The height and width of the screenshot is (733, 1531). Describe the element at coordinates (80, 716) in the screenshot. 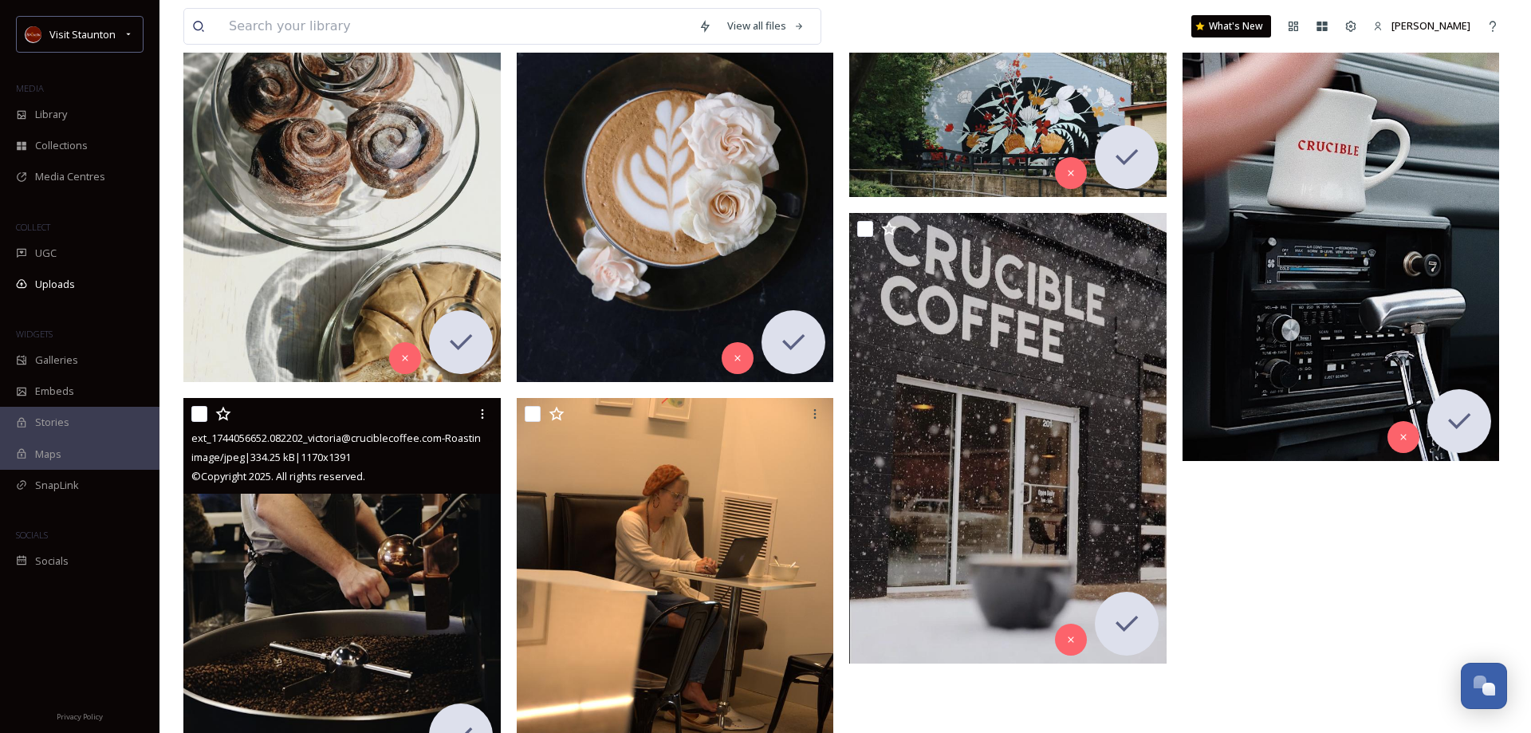

I see `span: Privacy Policy` at that location.